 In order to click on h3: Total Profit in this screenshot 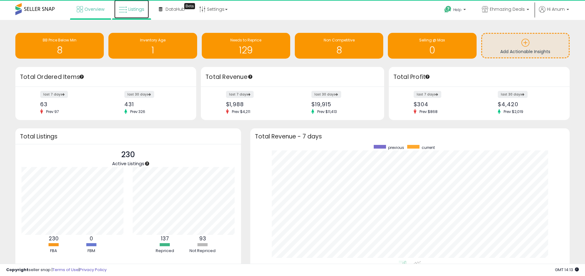, I will do `click(479, 77)`.